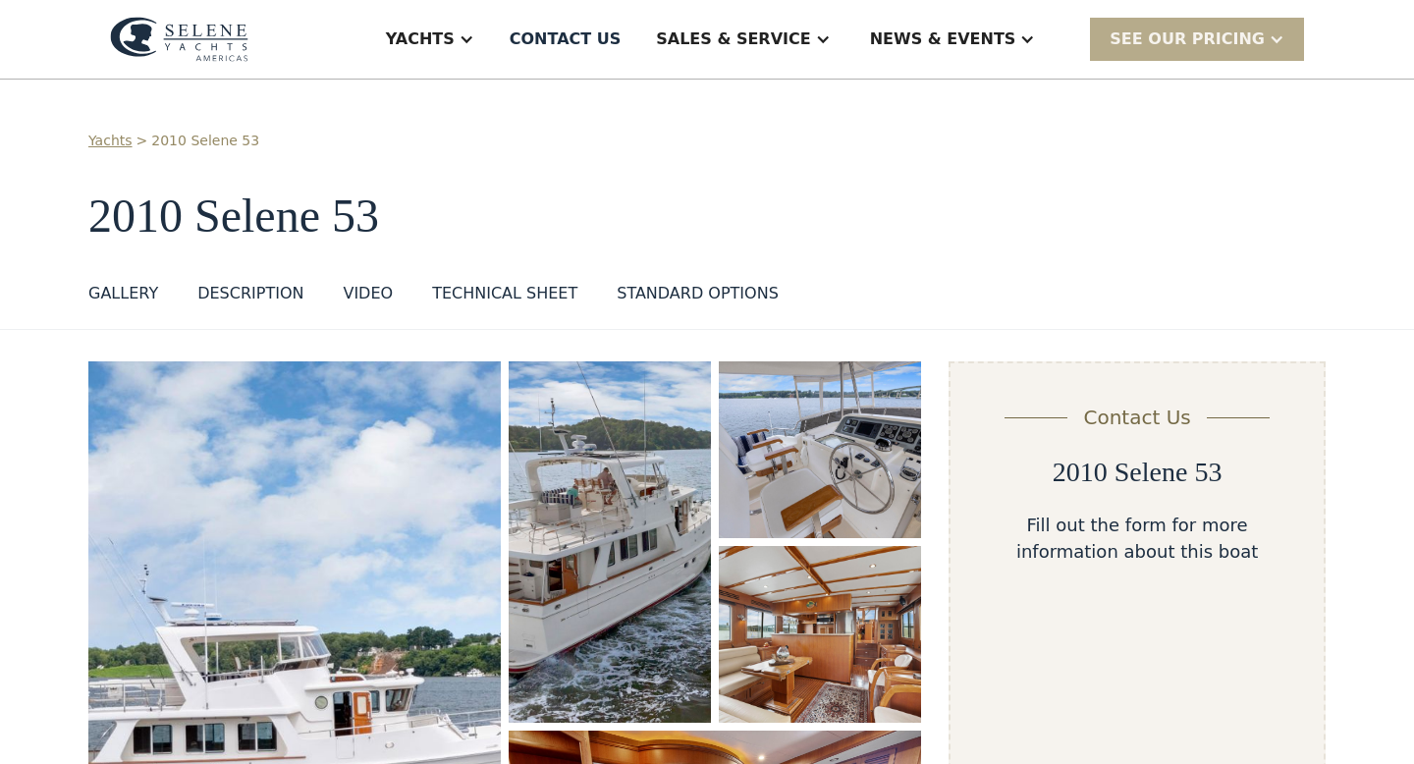  Describe the element at coordinates (733, 39) in the screenshot. I see `div: Sales & Service` at that location.